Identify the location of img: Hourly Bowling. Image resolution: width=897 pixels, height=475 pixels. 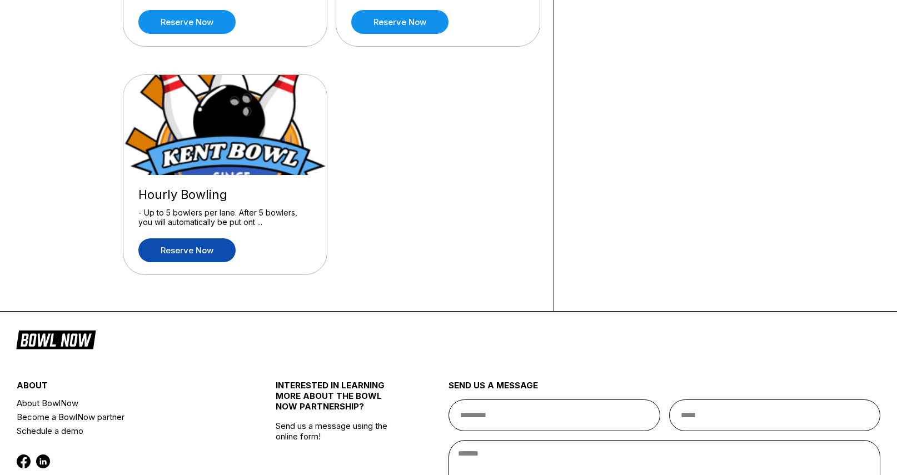
(226, 125).